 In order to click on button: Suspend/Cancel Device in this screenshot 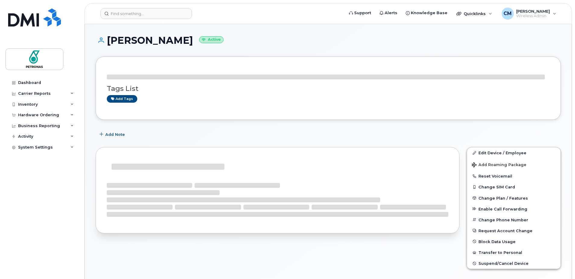, I will do `click(513, 263)`.